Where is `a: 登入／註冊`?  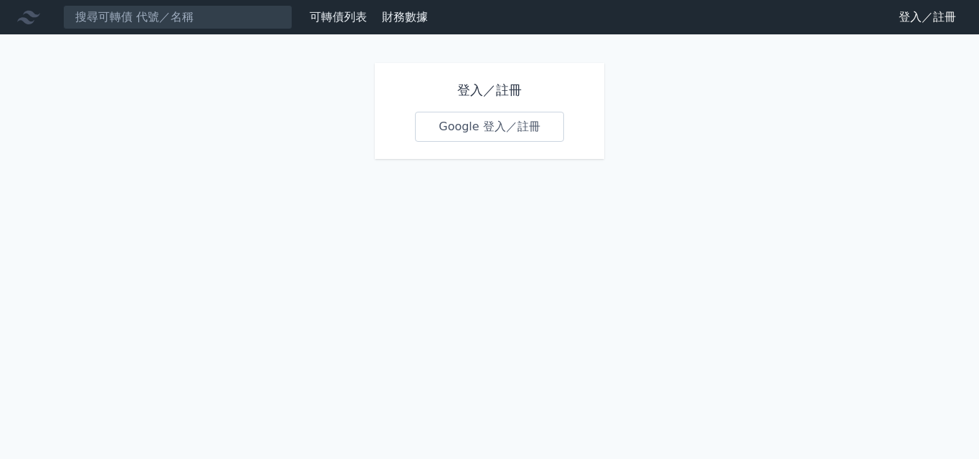
a: 登入／註冊 is located at coordinates (927, 17).